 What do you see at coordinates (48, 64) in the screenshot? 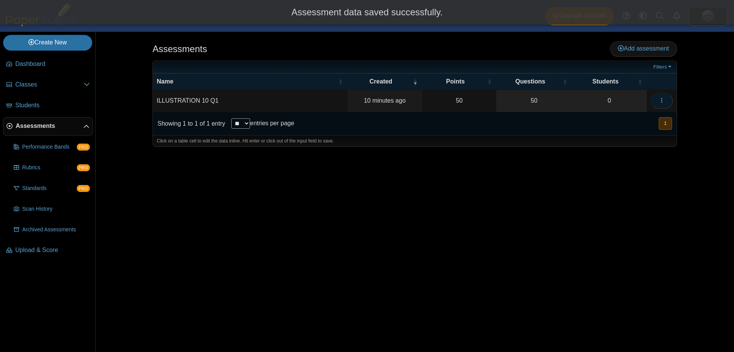
I see `a: Dashboard` at bounding box center [48, 64].